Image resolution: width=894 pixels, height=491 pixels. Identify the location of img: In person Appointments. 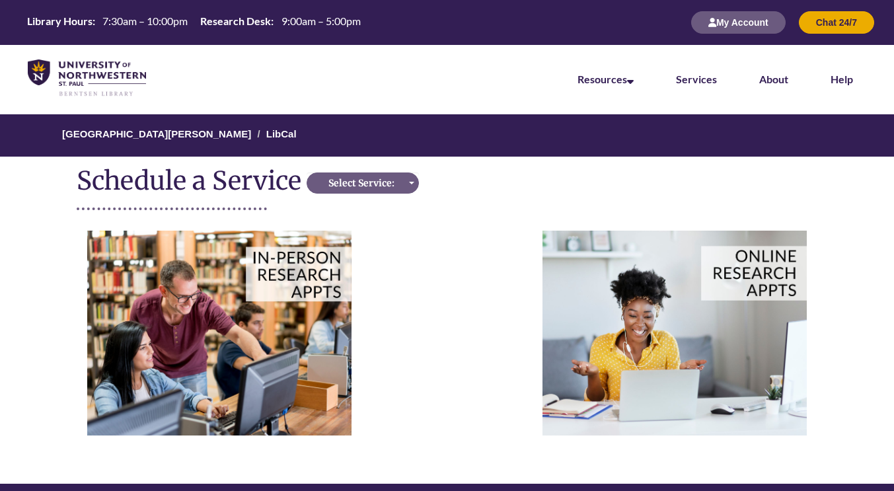
(219, 332).